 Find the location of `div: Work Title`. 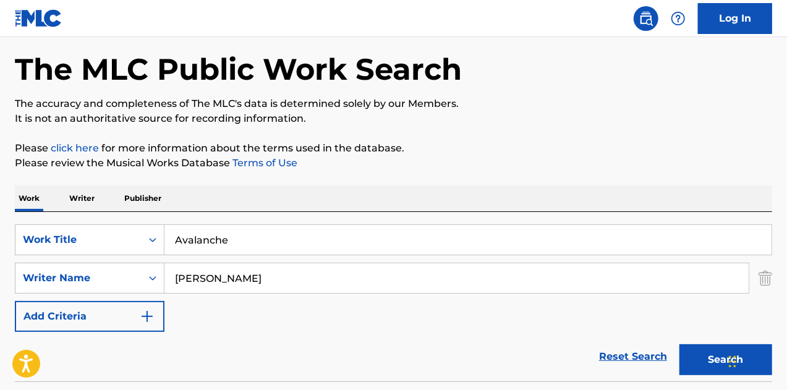

div: Work Title is located at coordinates (79, 240).